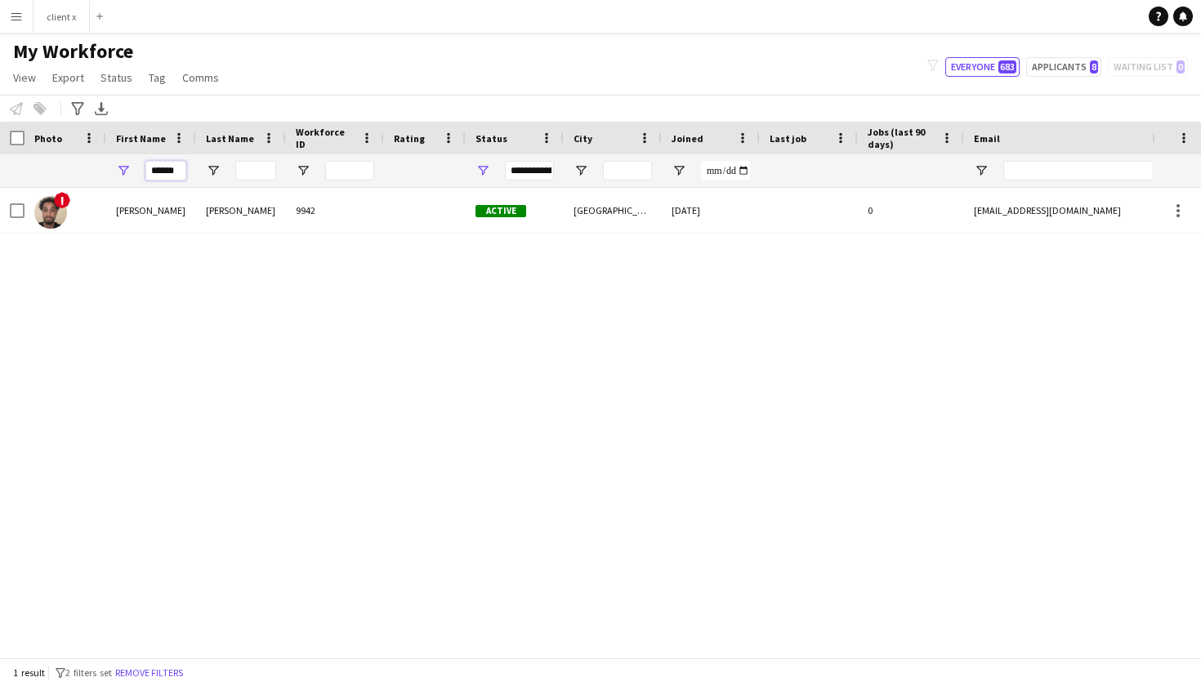 This screenshot has width=1201, height=686. What do you see at coordinates (687, 138) in the screenshot?
I see `span: Joined` at bounding box center [687, 138].